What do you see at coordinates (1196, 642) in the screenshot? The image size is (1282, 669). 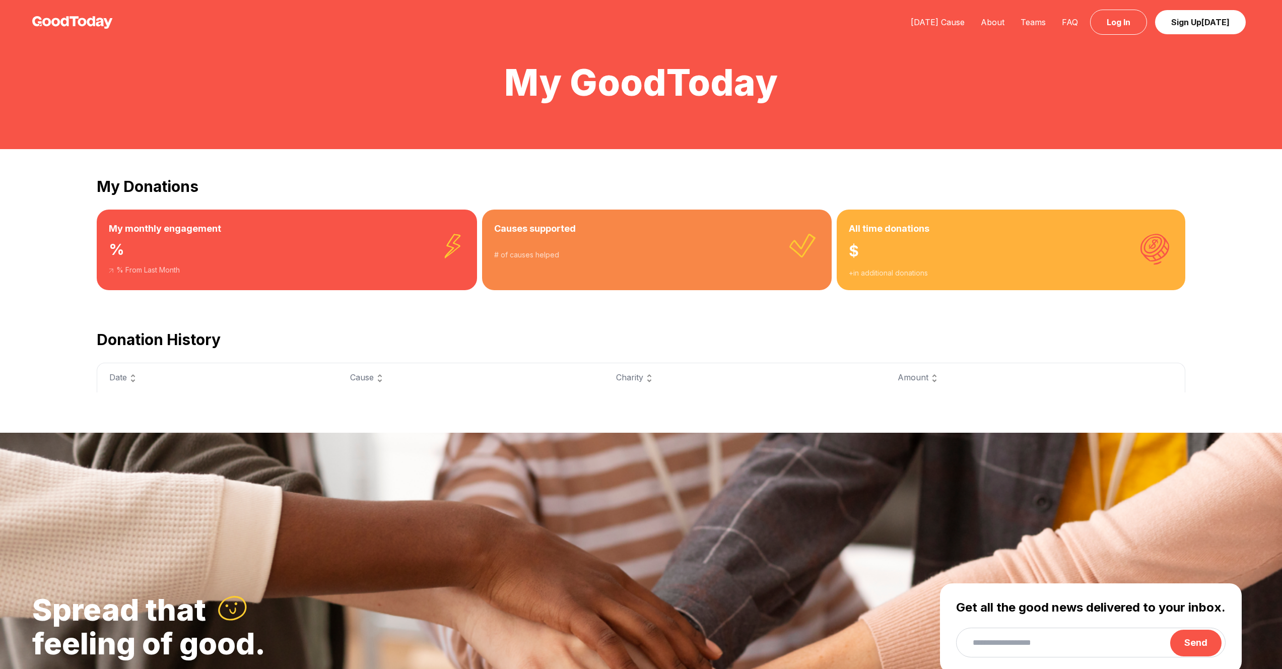 I see `span: Send` at bounding box center [1196, 642].